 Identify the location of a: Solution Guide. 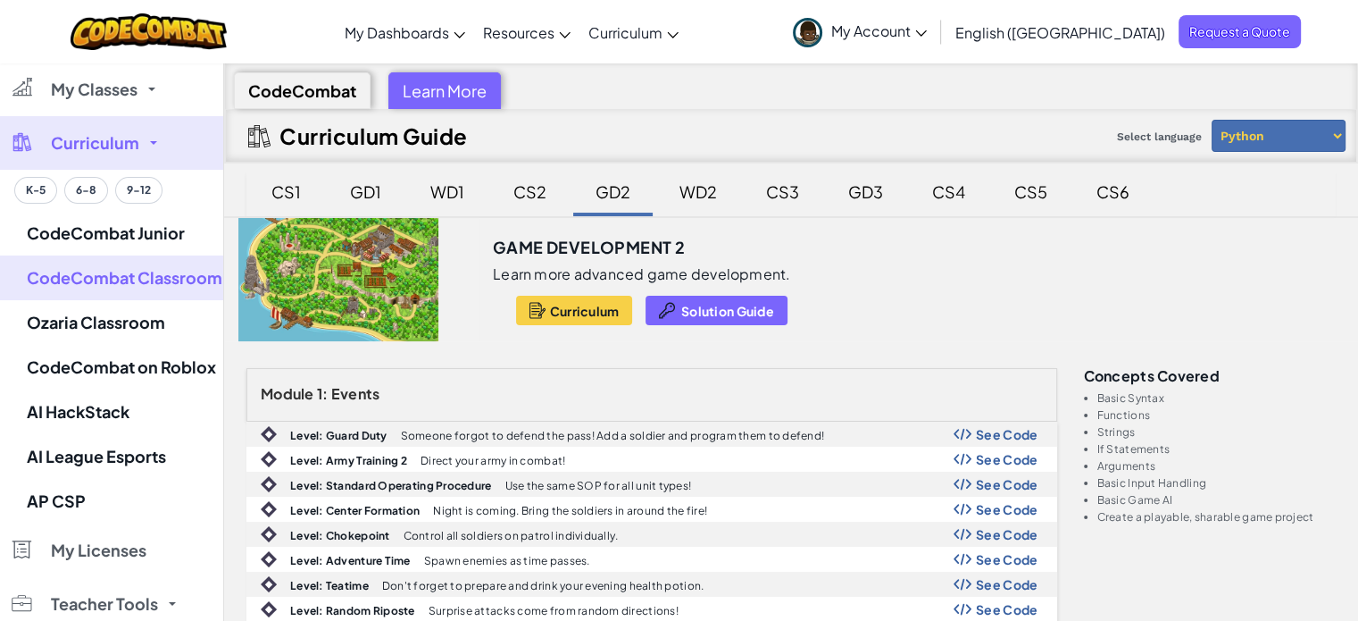
(716, 310).